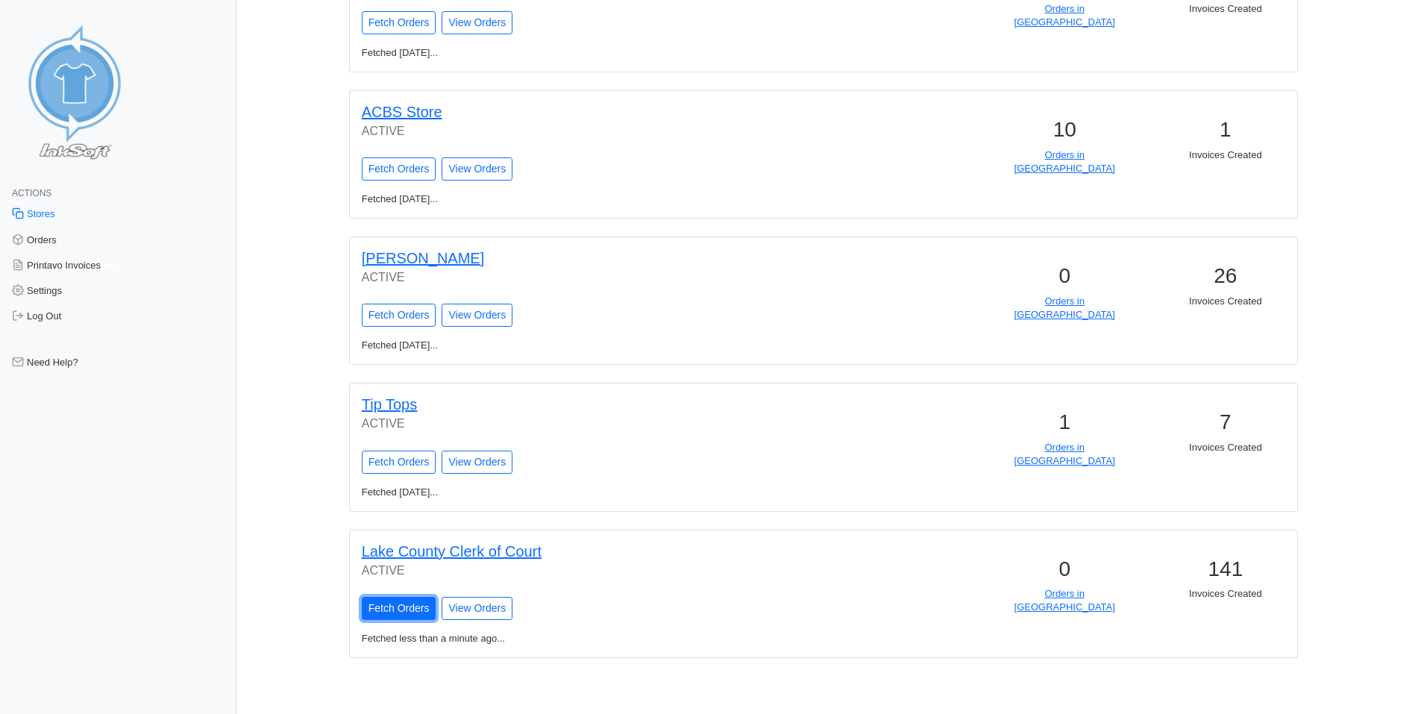 The width and height of the screenshot is (1421, 714). Describe the element at coordinates (1226, 276) in the screenshot. I see `h3: 26` at that location.